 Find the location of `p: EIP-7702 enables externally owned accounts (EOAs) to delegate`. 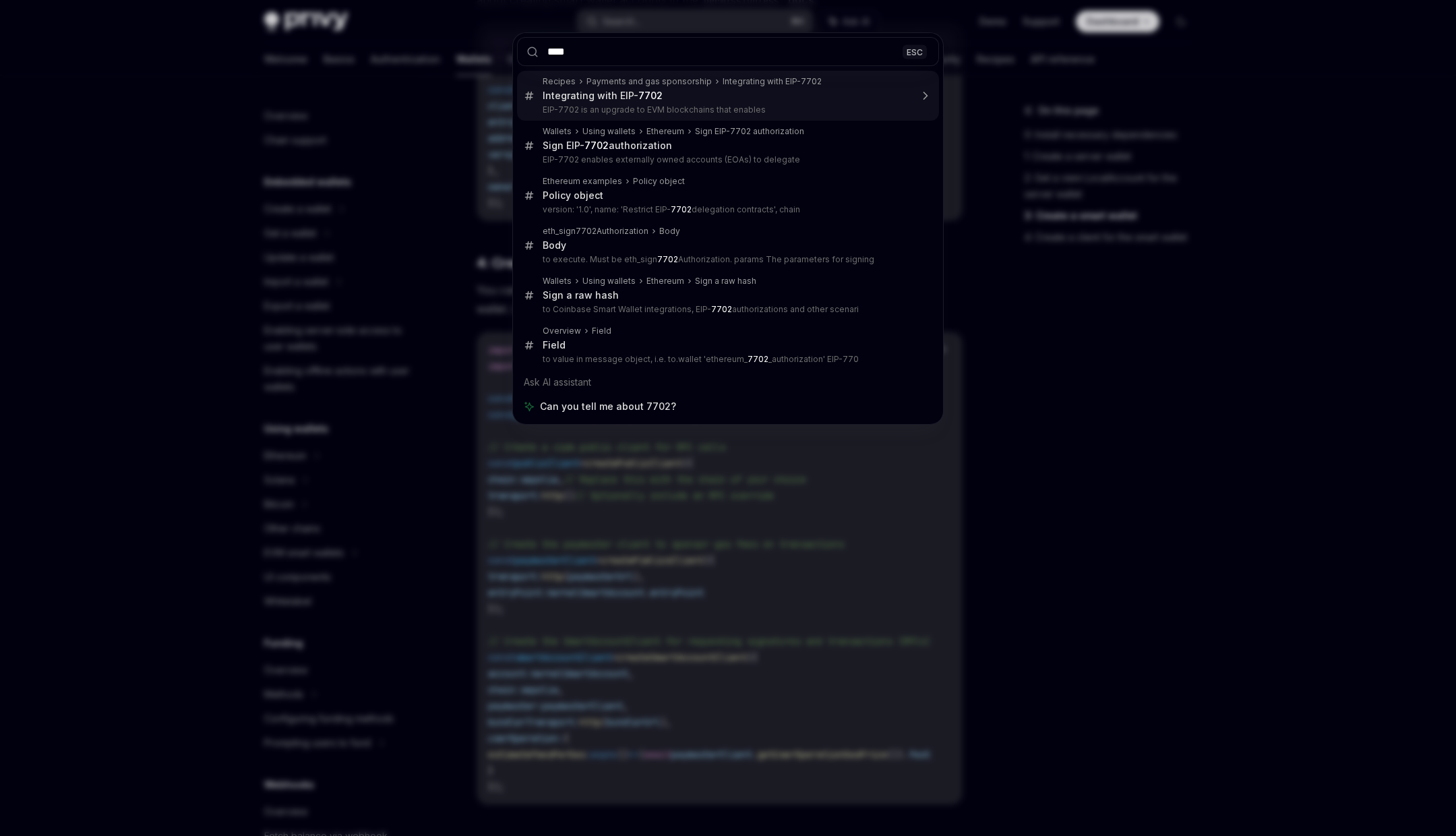

p: EIP-7702 enables externally owned accounts (EOAs) to delegate is located at coordinates (727, 160).